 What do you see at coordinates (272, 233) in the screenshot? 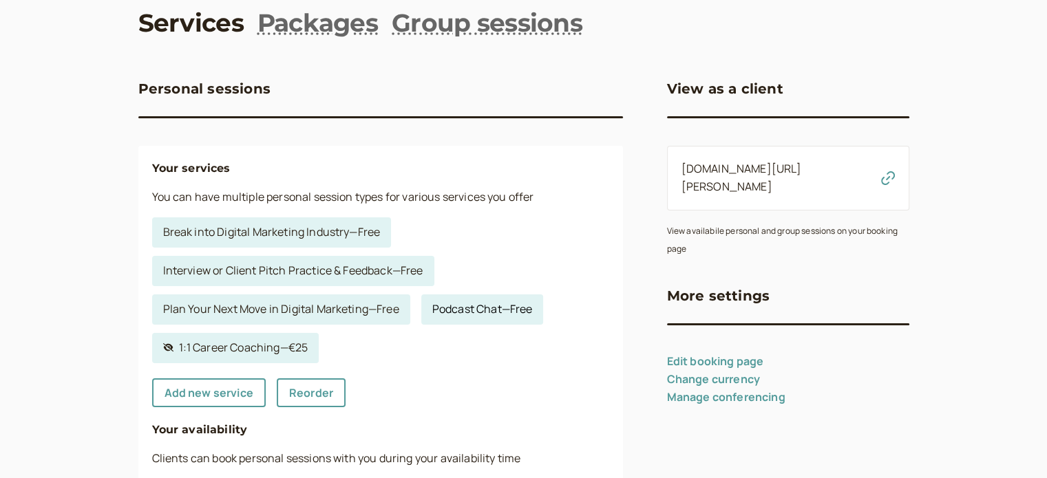
I see `a: Break into Digital Marketing Industry—Free` at bounding box center [272, 233].